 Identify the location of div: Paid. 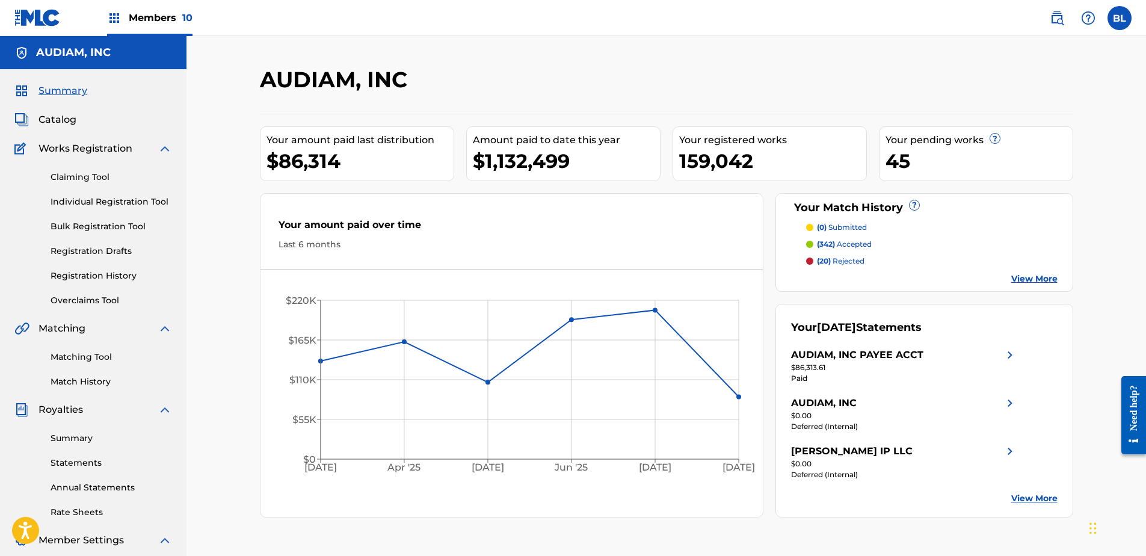
(904, 378).